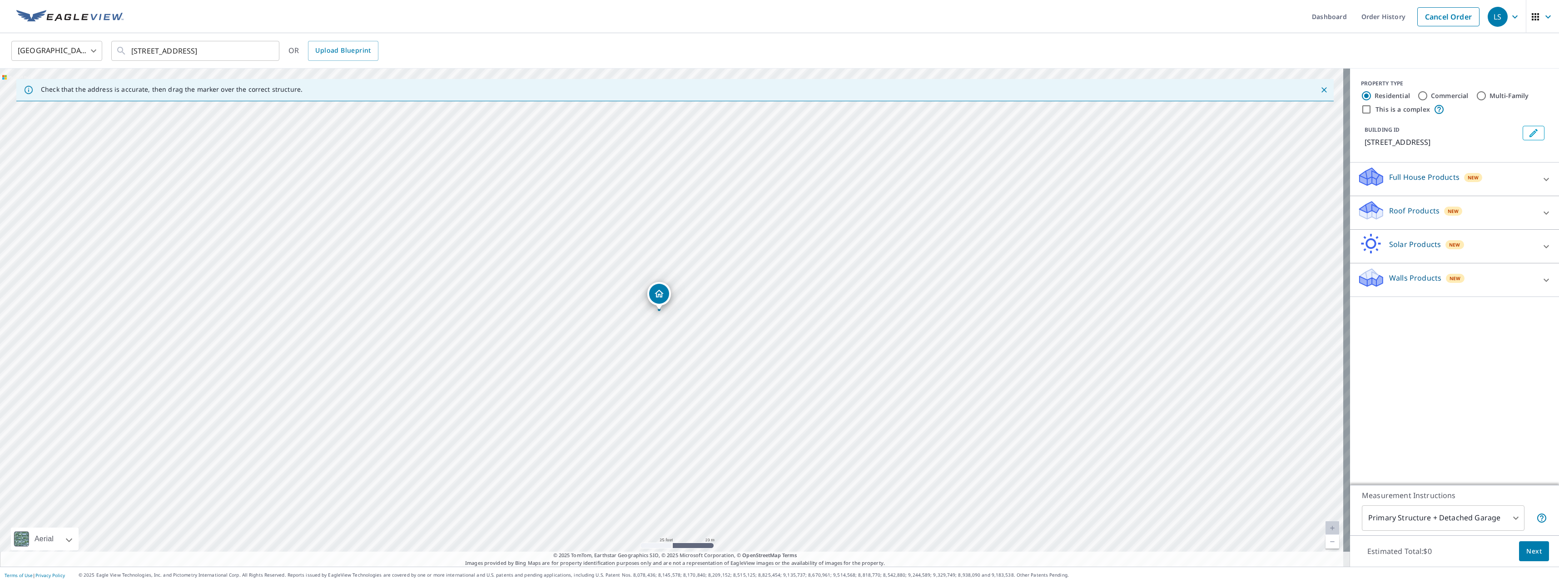 The width and height of the screenshot is (1559, 583). I want to click on div: LS, so click(1497, 17).